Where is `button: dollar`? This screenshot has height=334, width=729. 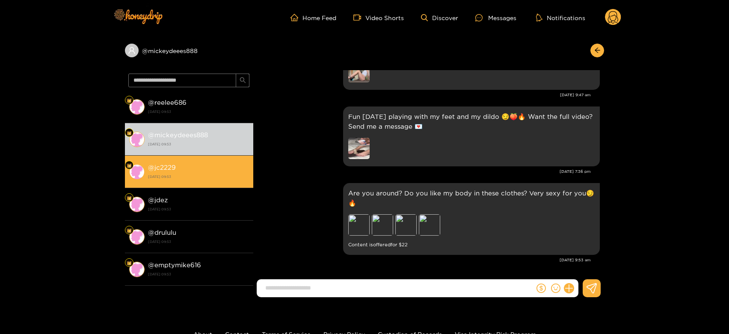
button: dollar is located at coordinates (541, 288).